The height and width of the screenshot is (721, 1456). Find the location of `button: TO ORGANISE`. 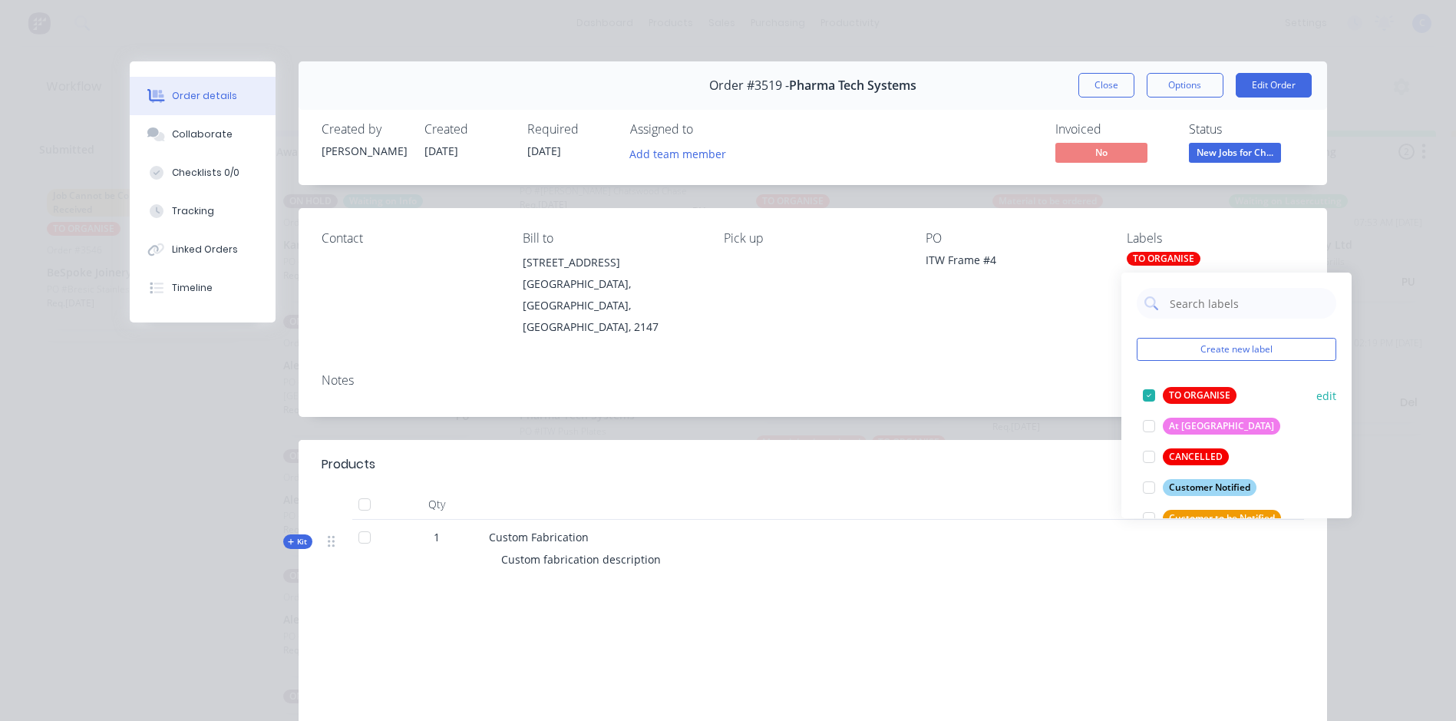

button: TO ORGANISE is located at coordinates (1190, 395).